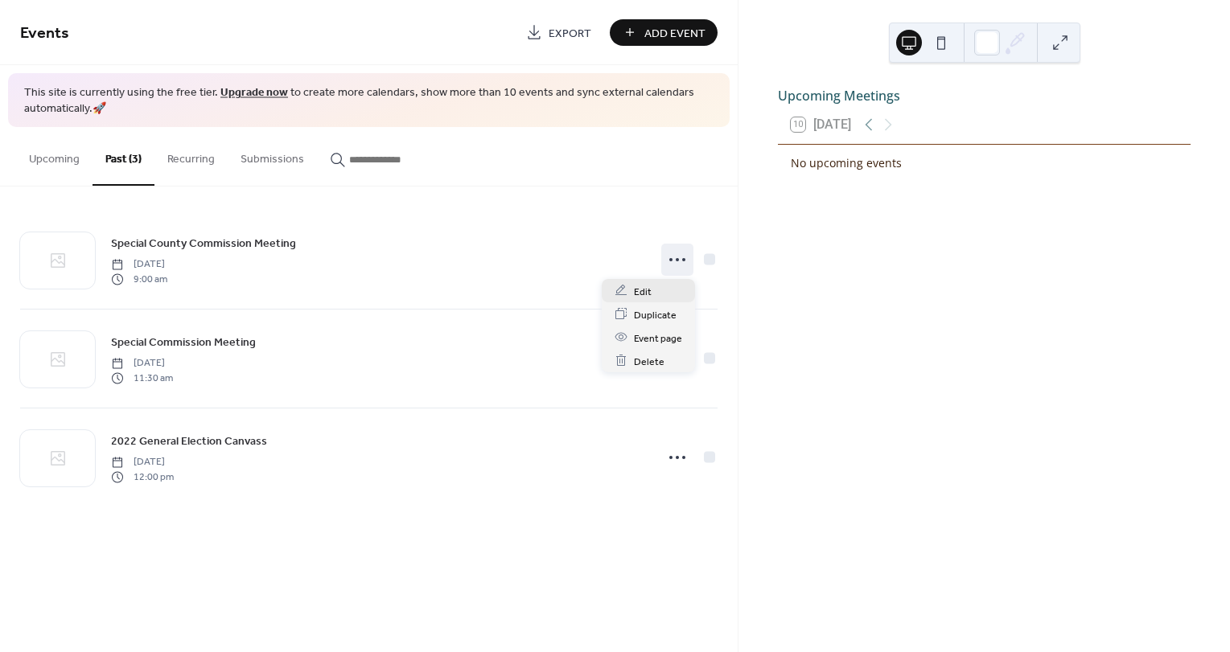 Image resolution: width=1230 pixels, height=652 pixels. Describe the element at coordinates (368, 101) in the screenshot. I see `span: This site is currently using the free tier. to create more calendars, show more than 10 events an...` at that location.